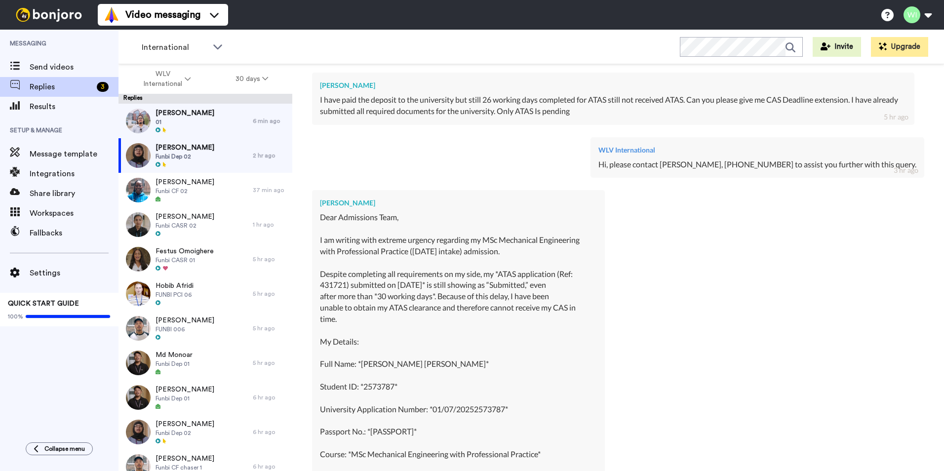 Image resolution: width=944 pixels, height=471 pixels. Describe the element at coordinates (837, 47) in the screenshot. I see `a: Invite` at that location.